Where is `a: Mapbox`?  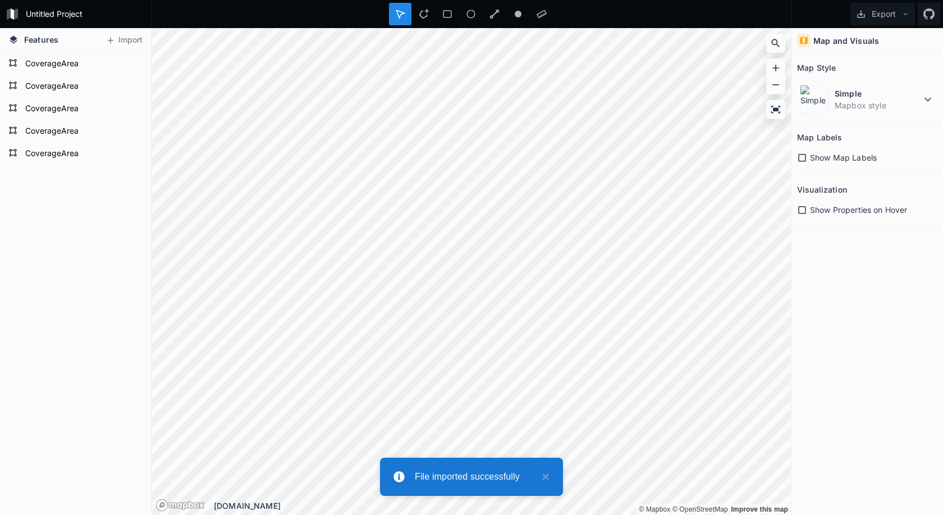
a: Mapbox is located at coordinates (654, 509).